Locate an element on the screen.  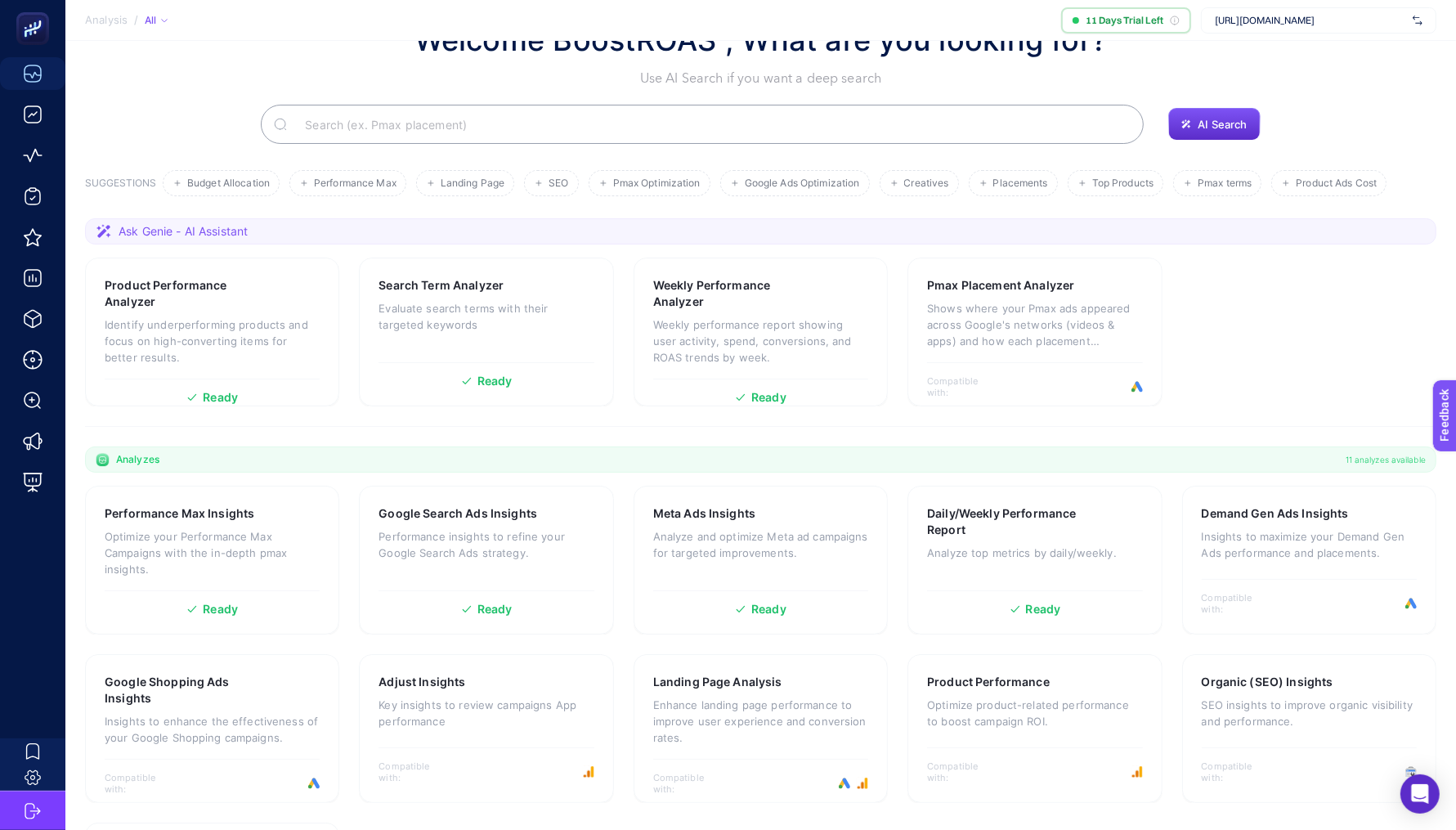
span: Ask Genie - AI Assistant is located at coordinates (183, 231).